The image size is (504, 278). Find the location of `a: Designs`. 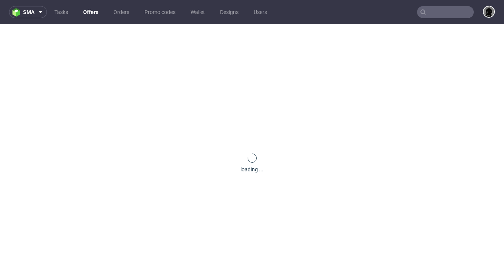

a: Designs is located at coordinates (229, 12).